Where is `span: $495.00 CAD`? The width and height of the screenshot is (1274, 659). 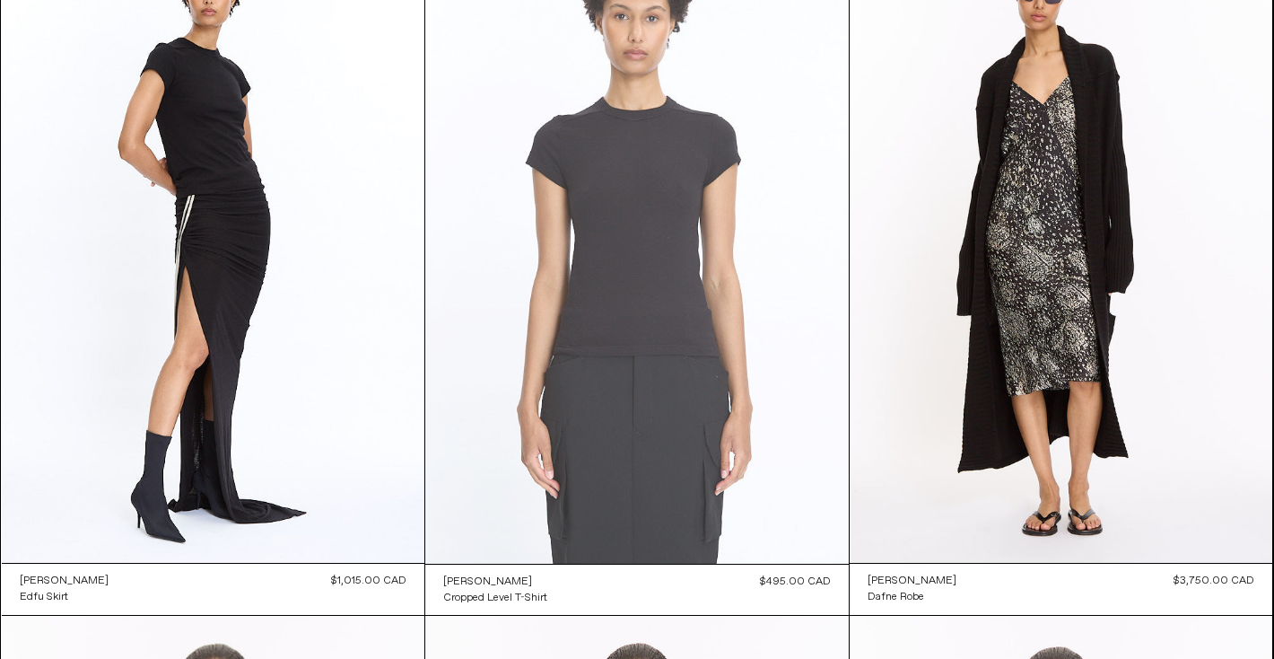 span: $495.00 CAD is located at coordinates (795, 581).